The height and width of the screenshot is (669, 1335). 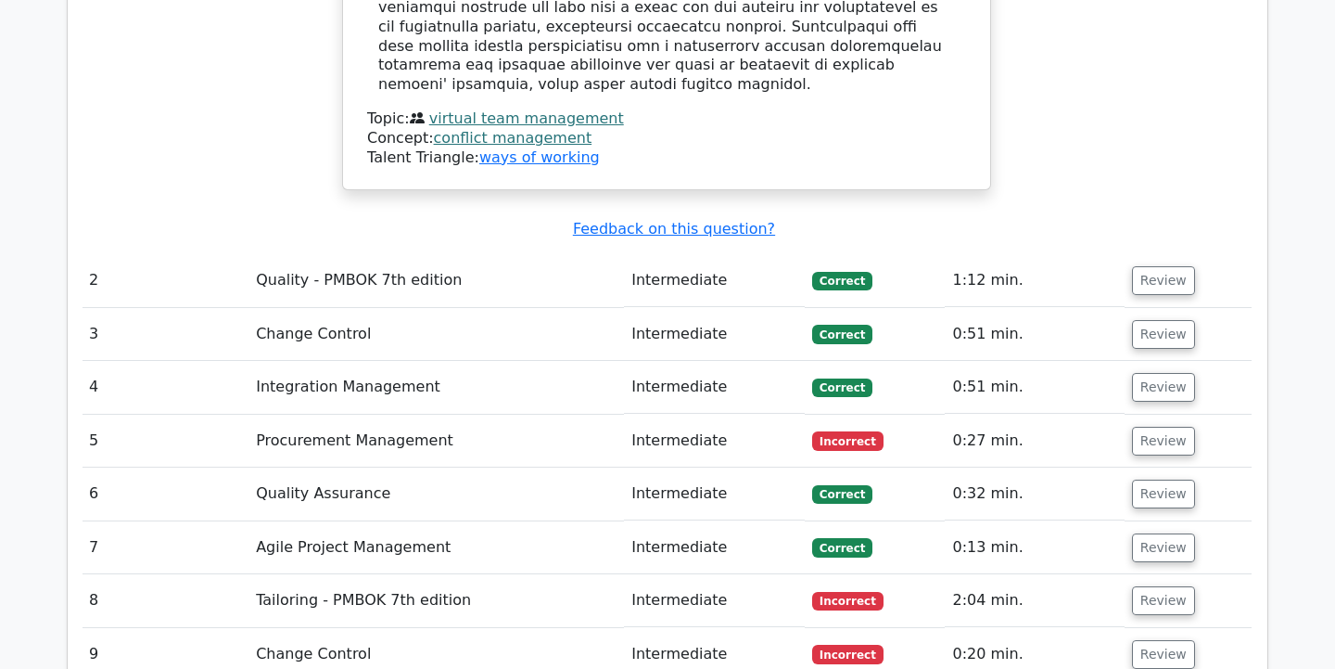 I want to click on td: 0:32 min., so click(x=1034, y=493).